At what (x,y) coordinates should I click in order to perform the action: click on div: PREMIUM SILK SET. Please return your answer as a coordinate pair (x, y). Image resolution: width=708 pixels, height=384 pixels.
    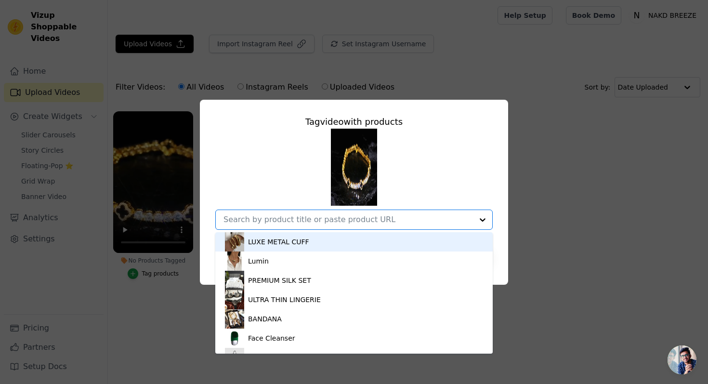
    Looking at the image, I should click on (279, 280).